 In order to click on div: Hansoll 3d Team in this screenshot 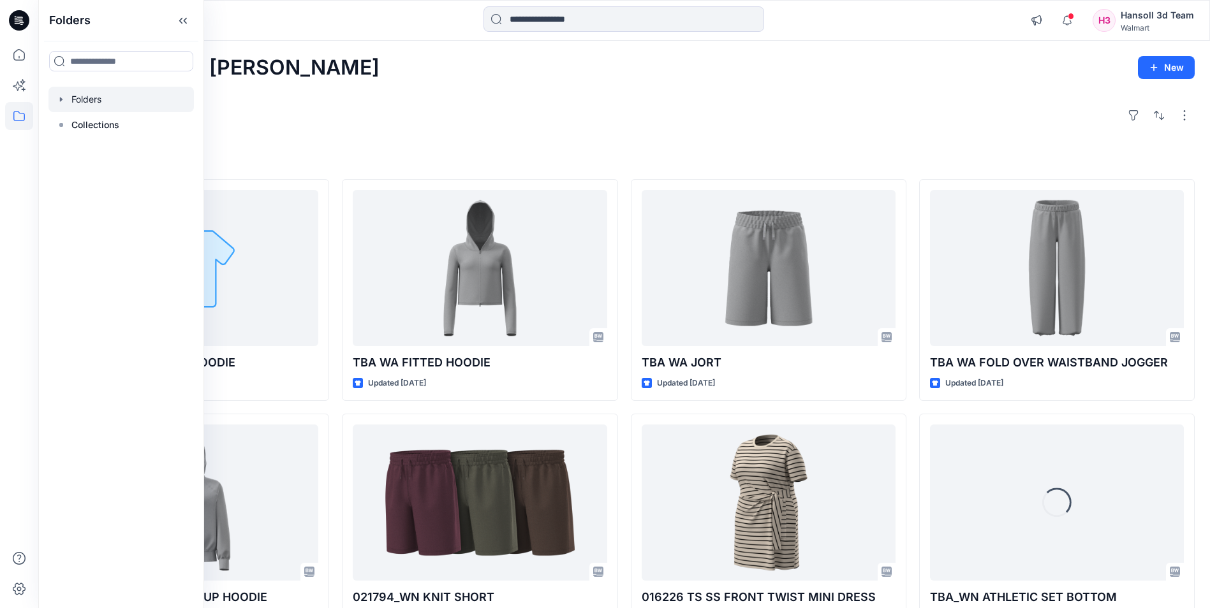, I will do `click(1157, 15)`.